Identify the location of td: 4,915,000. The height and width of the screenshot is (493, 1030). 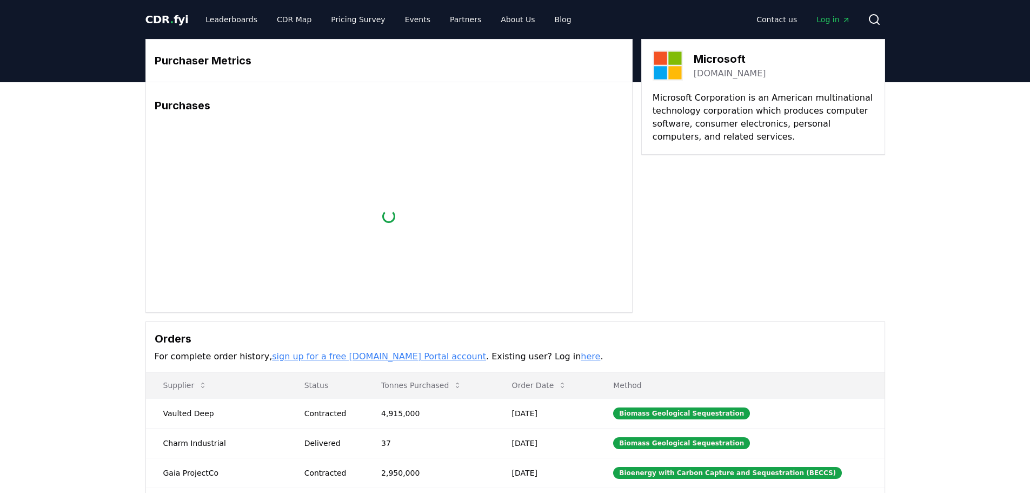
(429, 413).